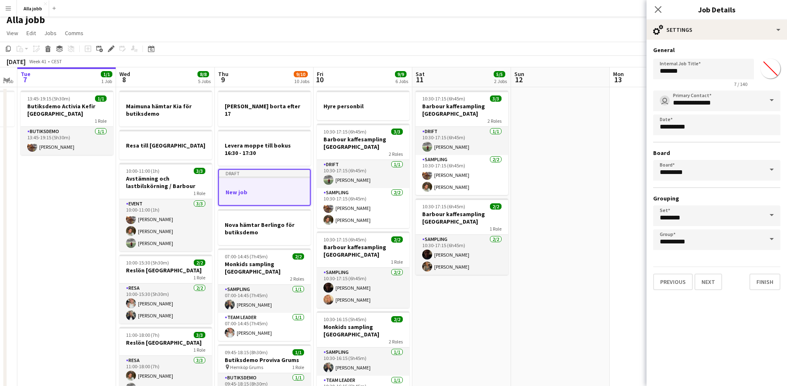 This screenshot has height=386, width=787. What do you see at coordinates (673, 282) in the screenshot?
I see `button: Previous` at bounding box center [673, 282].